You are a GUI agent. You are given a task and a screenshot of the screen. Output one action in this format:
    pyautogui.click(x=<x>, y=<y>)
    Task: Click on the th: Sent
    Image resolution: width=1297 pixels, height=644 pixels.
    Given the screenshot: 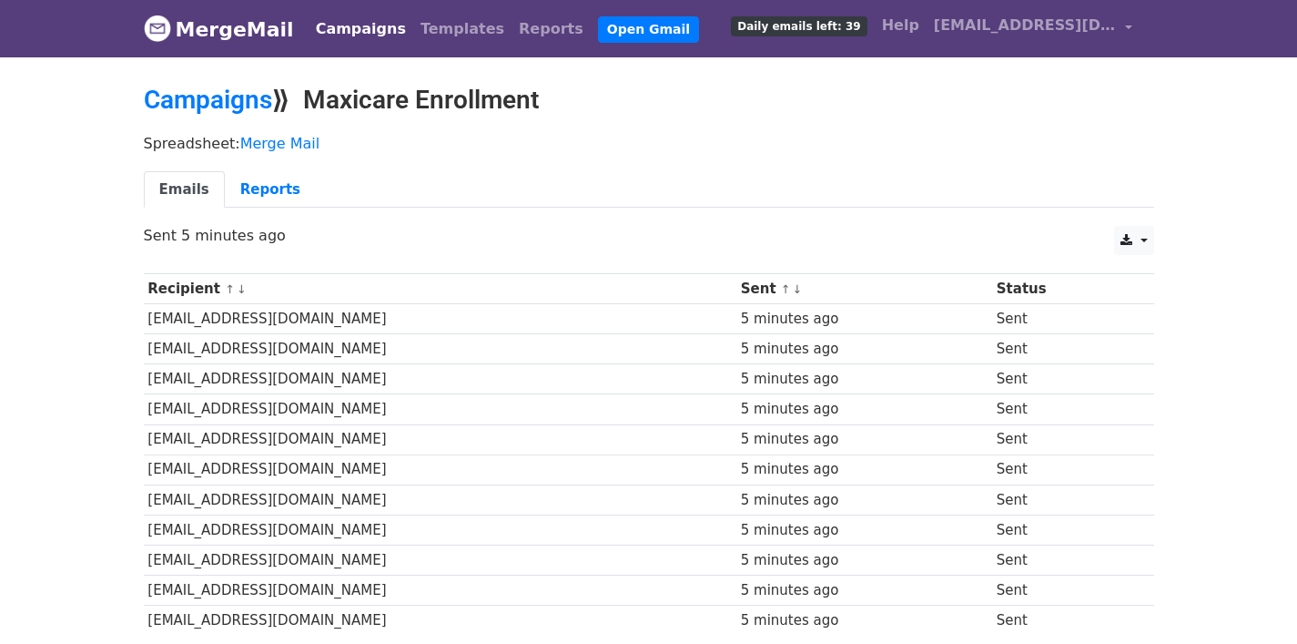 What is the action you would take?
    pyautogui.click(x=864, y=289)
    